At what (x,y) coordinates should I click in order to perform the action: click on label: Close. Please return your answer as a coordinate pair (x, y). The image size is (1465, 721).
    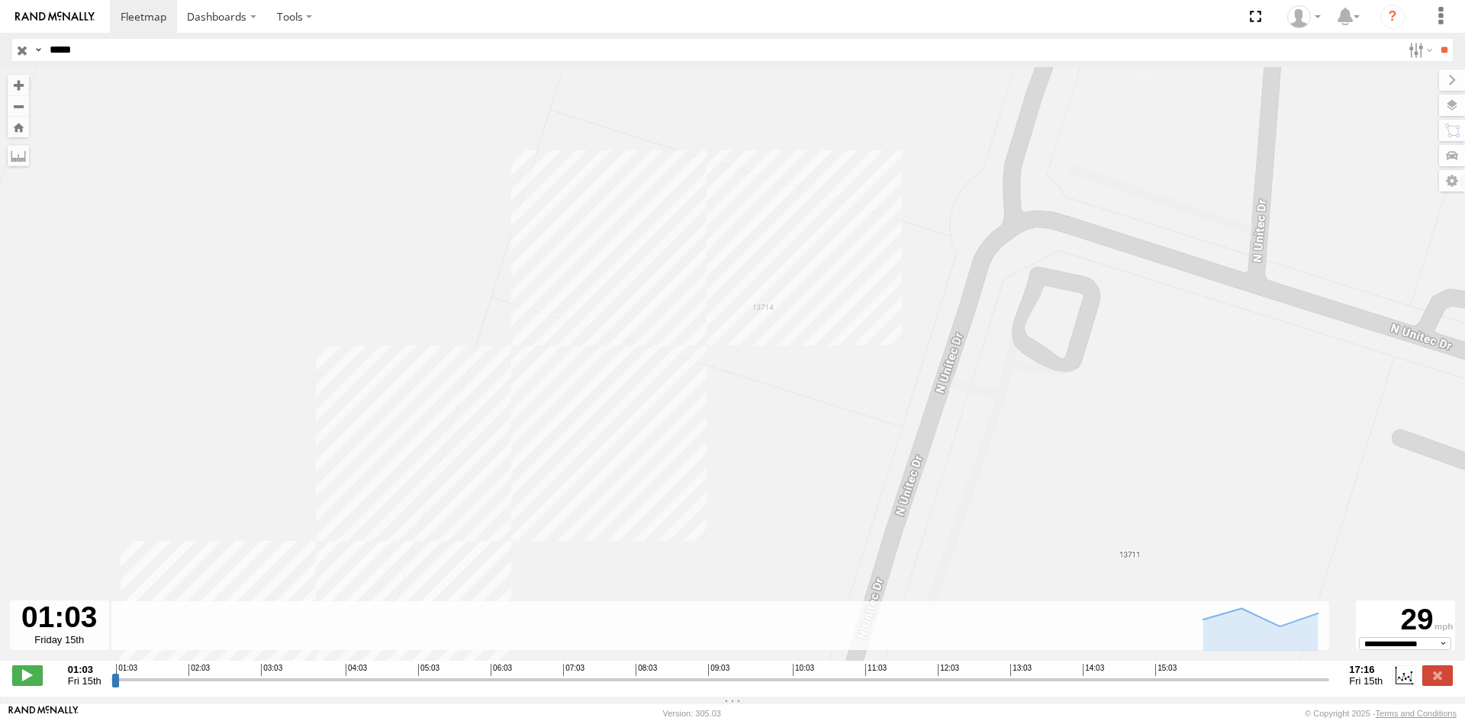
    Looking at the image, I should click on (1437, 675).